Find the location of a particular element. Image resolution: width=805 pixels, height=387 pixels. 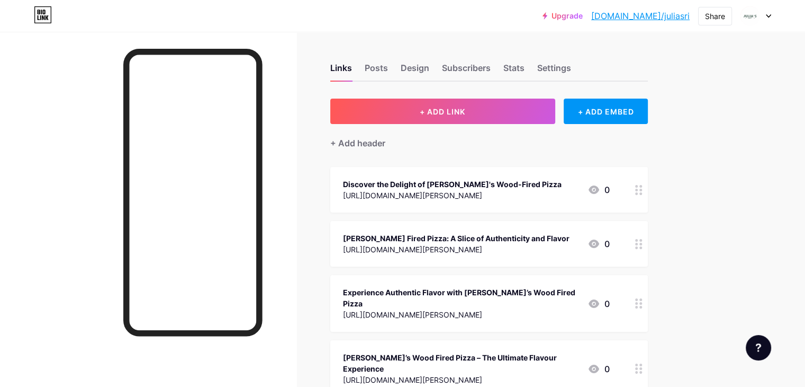

div: Design is located at coordinates (415, 71).